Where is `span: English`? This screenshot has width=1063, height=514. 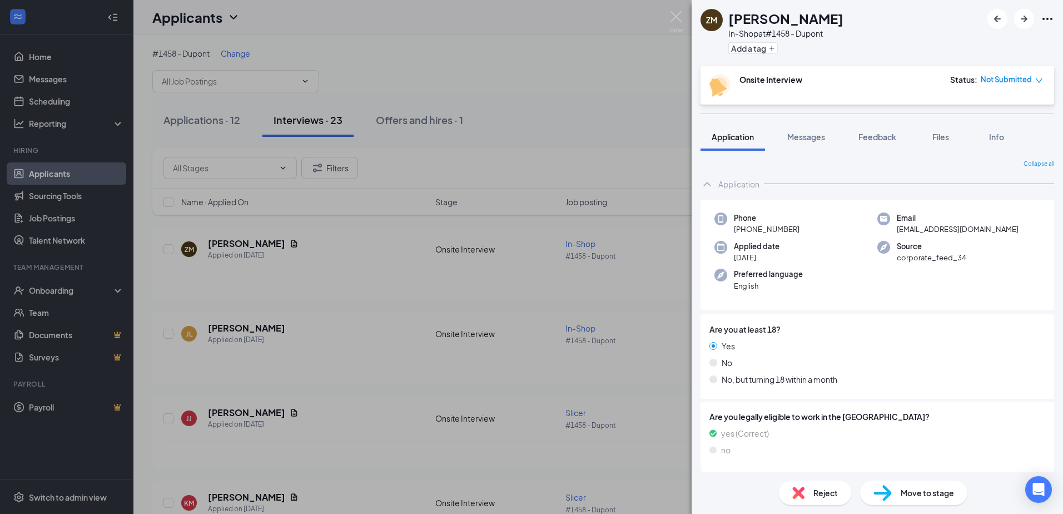 span: English is located at coordinates (769, 286).